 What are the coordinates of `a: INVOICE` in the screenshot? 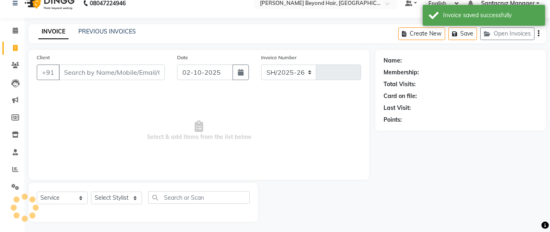 It's located at (53, 32).